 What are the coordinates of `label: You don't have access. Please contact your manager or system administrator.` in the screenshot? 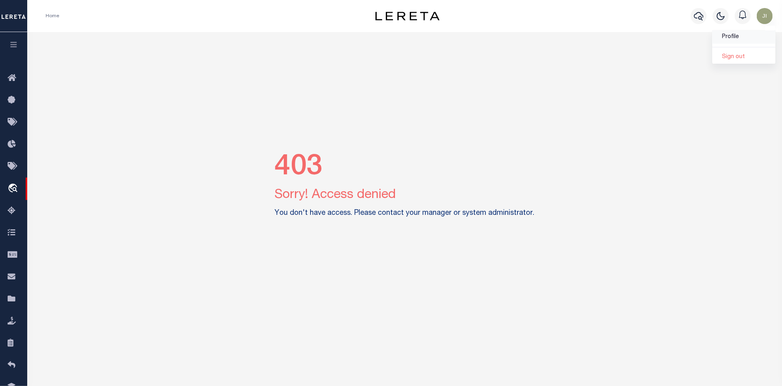 It's located at (405, 213).